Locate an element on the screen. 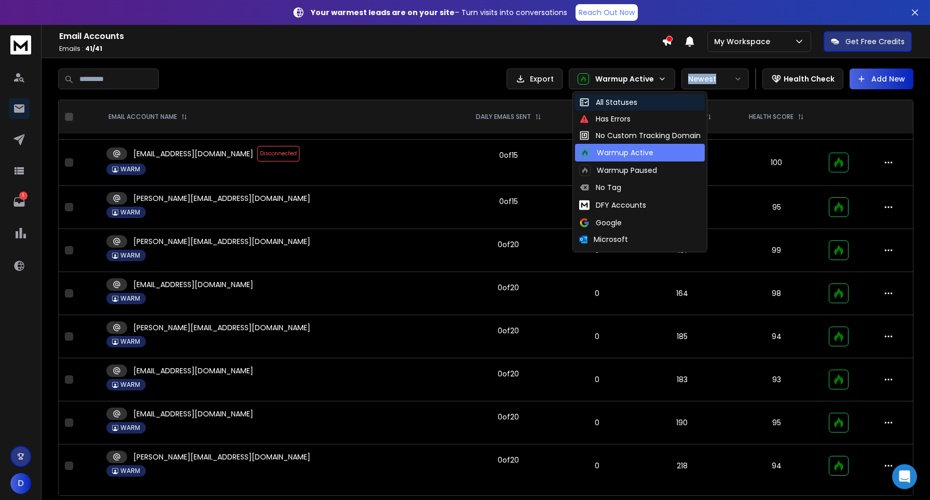 Image resolution: width=930 pixels, height=500 pixels. button: Add New is located at coordinates (881, 79).